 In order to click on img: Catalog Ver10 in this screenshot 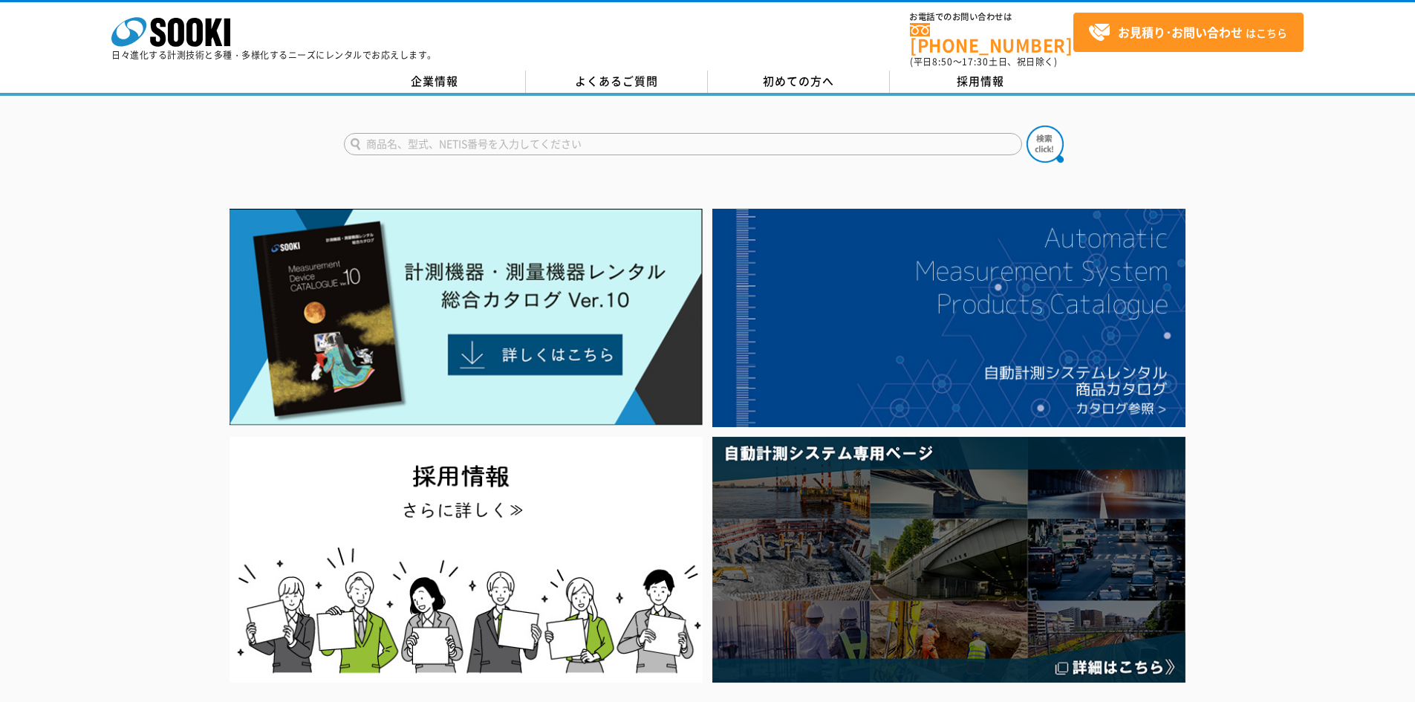, I will do `click(466, 317)`.